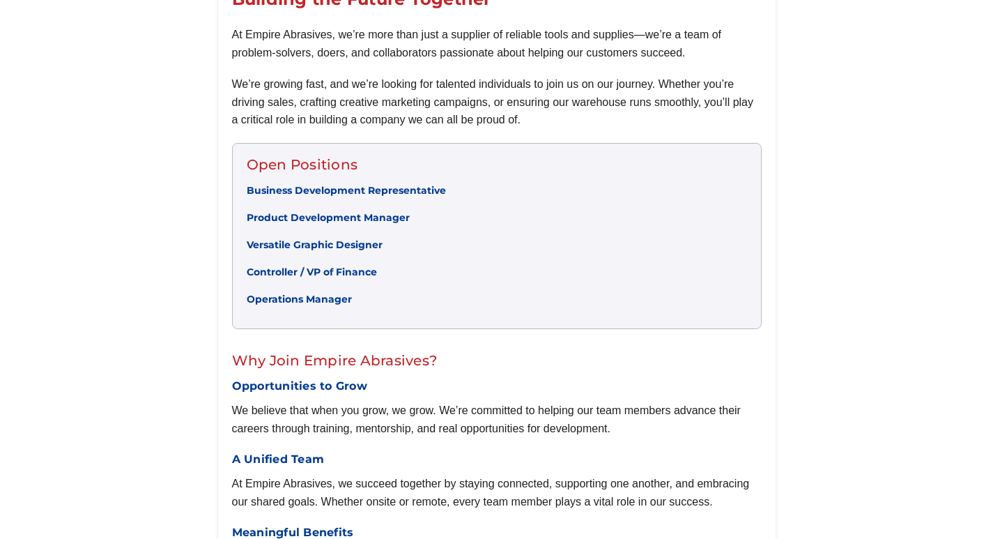 This screenshot has height=539, width=993. I want to click on a: Versatile Graphic Designer, so click(314, 245).